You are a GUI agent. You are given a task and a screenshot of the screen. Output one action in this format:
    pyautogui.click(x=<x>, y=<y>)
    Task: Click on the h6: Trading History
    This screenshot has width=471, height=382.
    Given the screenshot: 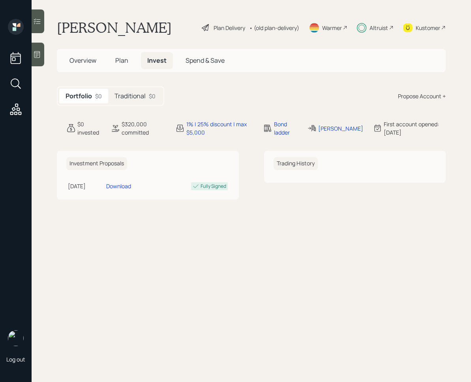 What is the action you would take?
    pyautogui.click(x=296, y=163)
    